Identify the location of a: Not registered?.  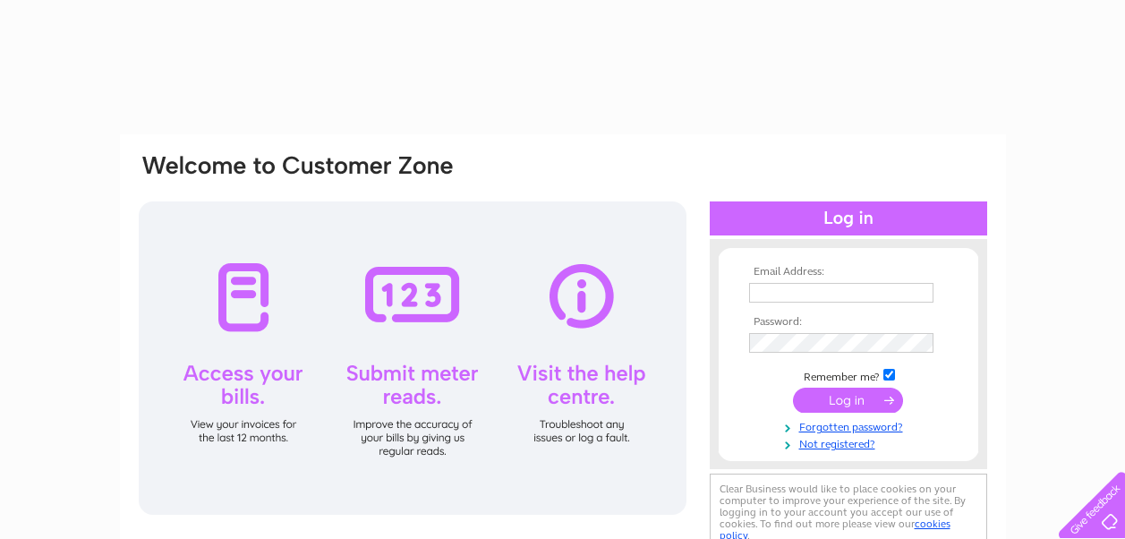
(850, 442).